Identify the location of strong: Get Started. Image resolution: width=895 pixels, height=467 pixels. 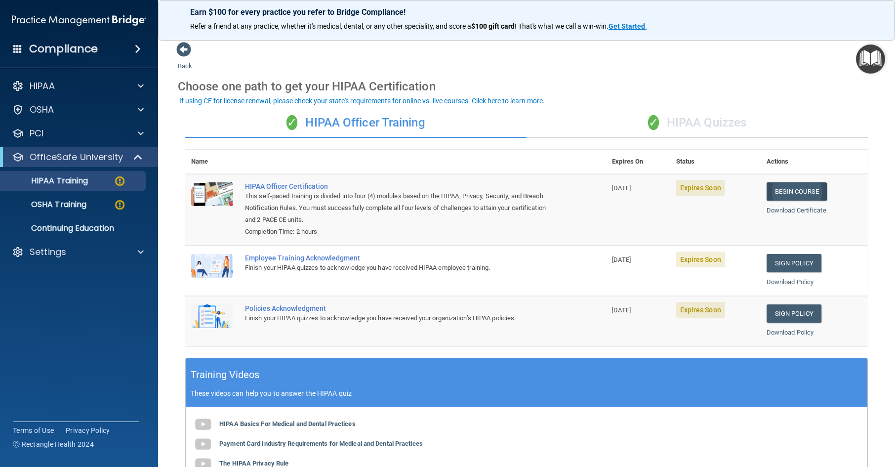
(627, 26).